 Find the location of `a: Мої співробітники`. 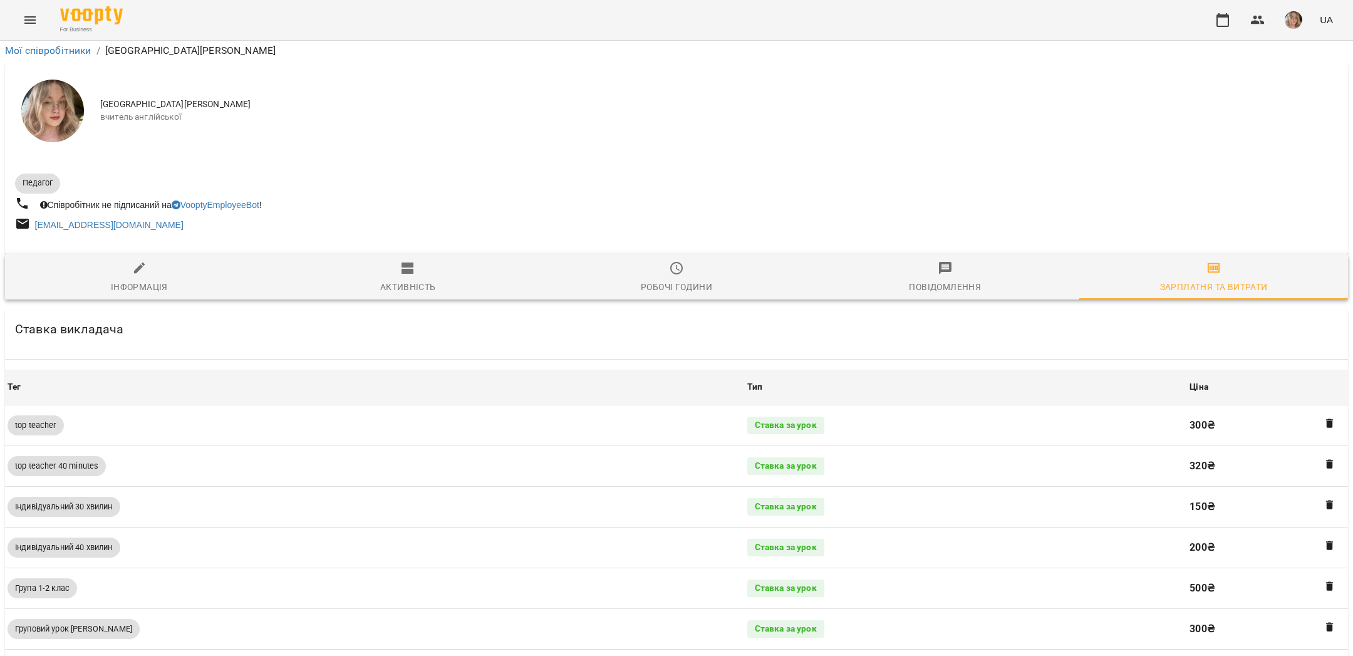

a: Мої співробітники is located at coordinates (48, 50).